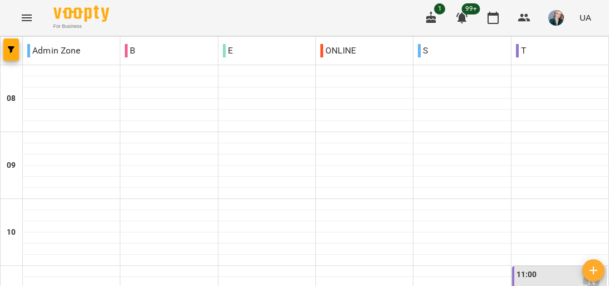 The image size is (609, 286). I want to click on p: B, so click(130, 51).